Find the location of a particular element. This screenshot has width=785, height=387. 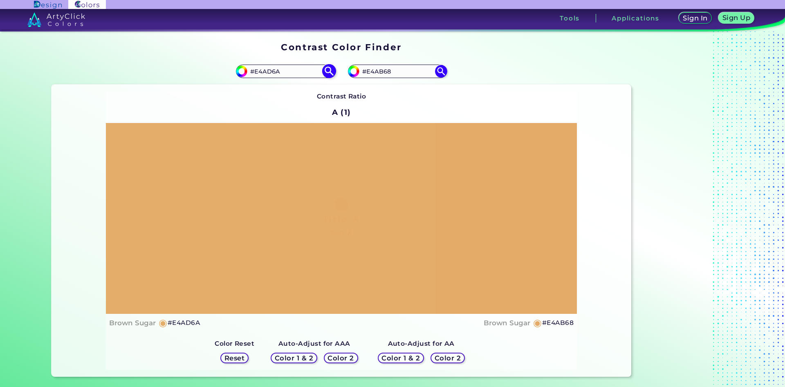

h5: #E4AB68 is located at coordinates (558, 323).